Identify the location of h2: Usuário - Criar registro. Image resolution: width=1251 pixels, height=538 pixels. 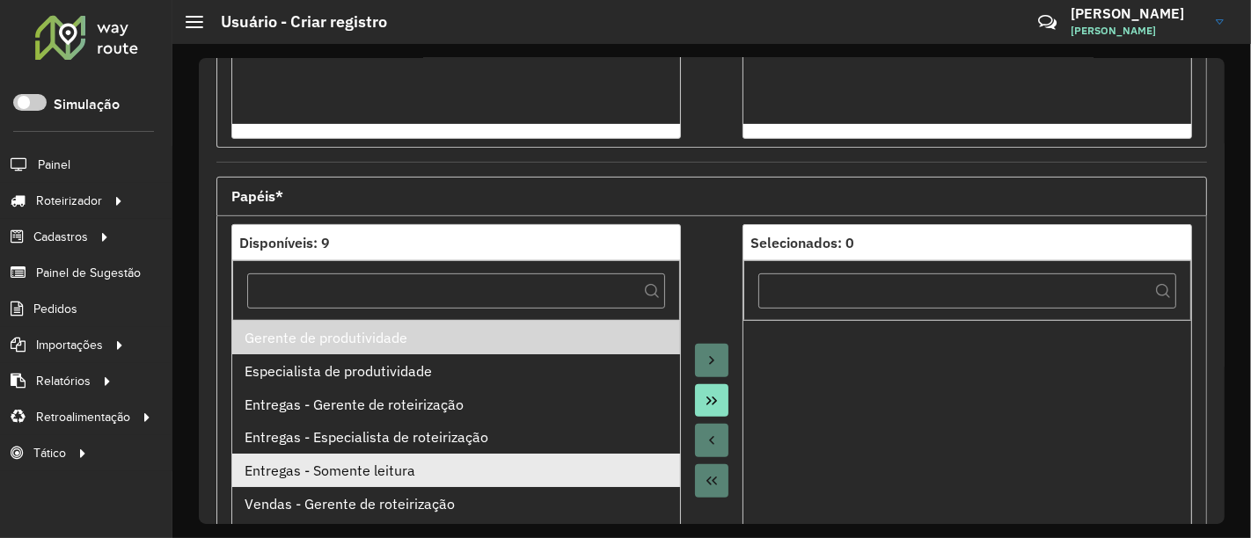
(295, 22).